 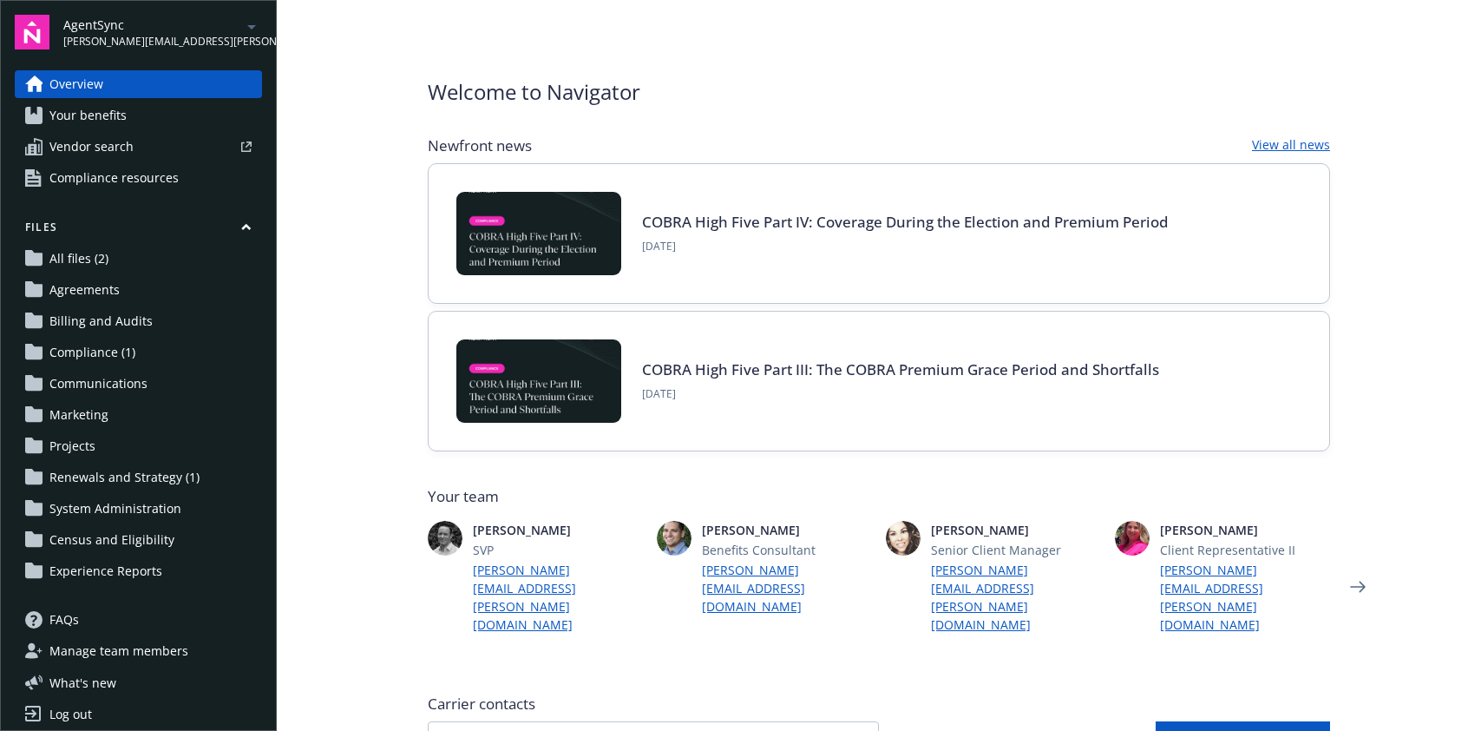 I want to click on a: Overview, so click(x=138, y=84).